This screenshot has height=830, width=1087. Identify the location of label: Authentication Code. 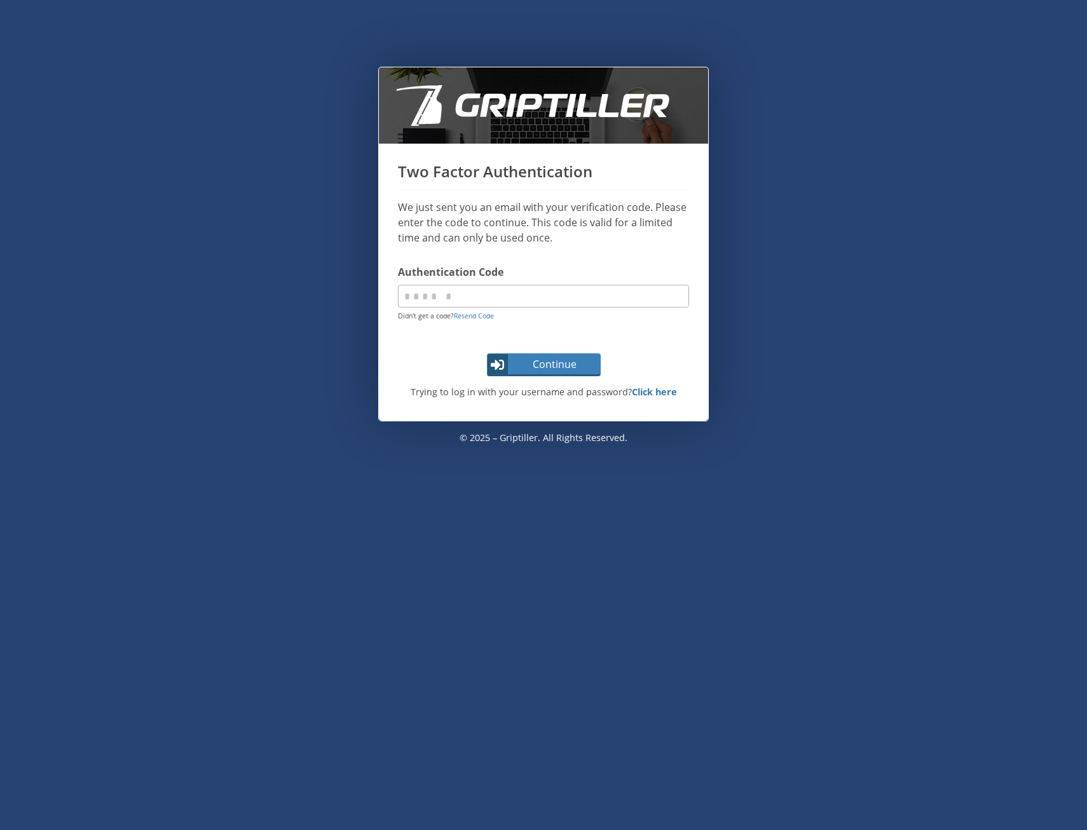
(544, 272).